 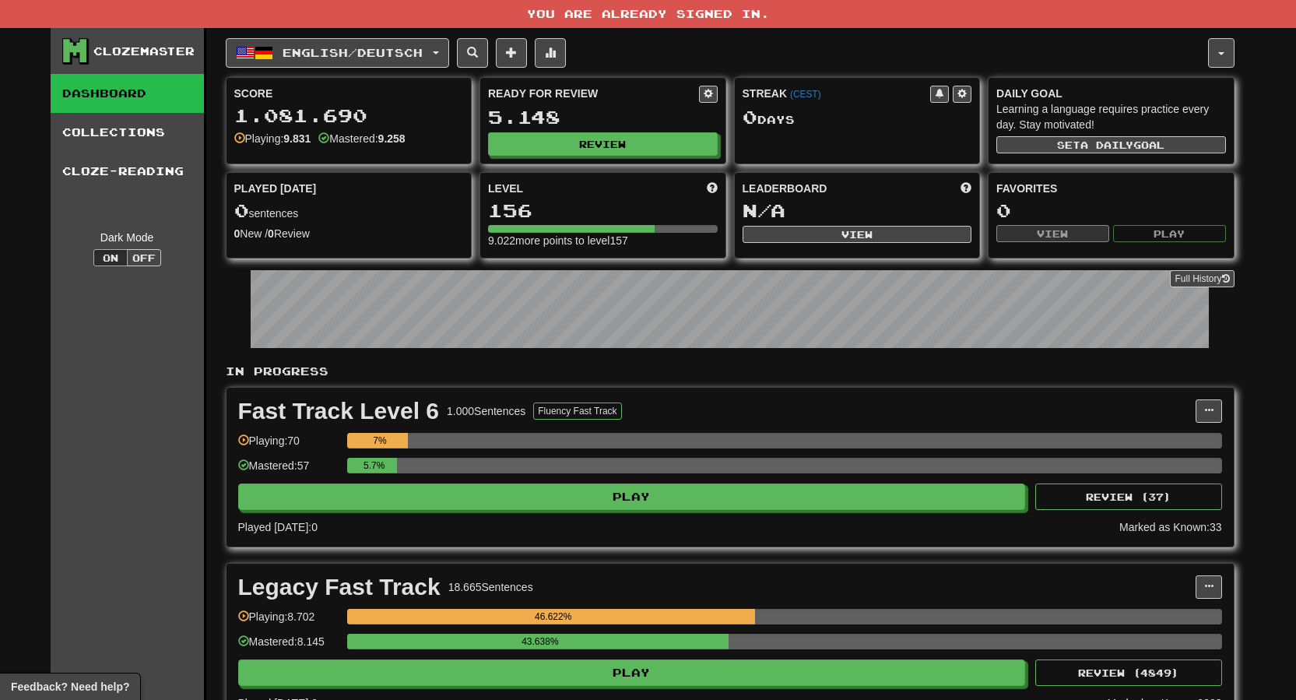 What do you see at coordinates (144, 258) in the screenshot?
I see `button: Off` at bounding box center [144, 258].